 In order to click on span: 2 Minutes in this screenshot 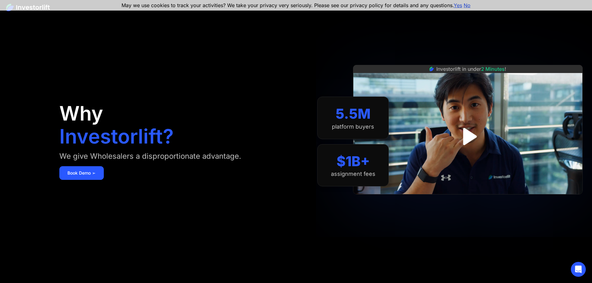, I will do `click(493, 69)`.